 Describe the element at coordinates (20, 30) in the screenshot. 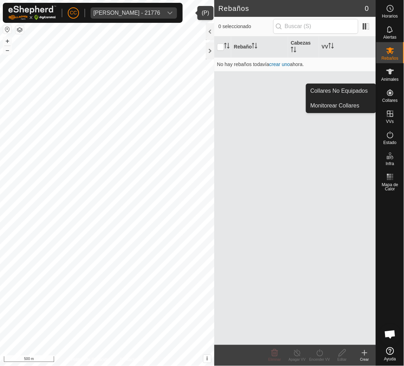

I see `button: Capas del Mapa` at that location.